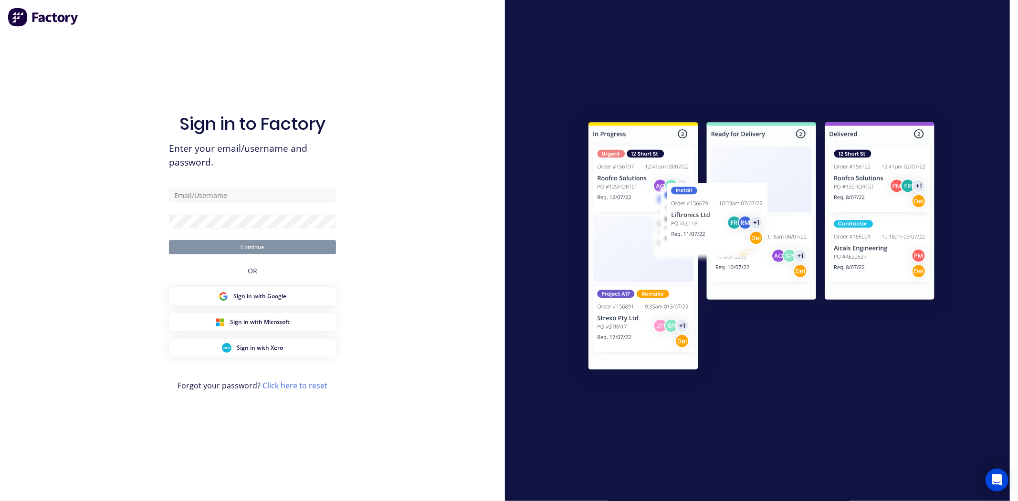  I want to click on span: Enter your email/username and password., so click(253, 156).